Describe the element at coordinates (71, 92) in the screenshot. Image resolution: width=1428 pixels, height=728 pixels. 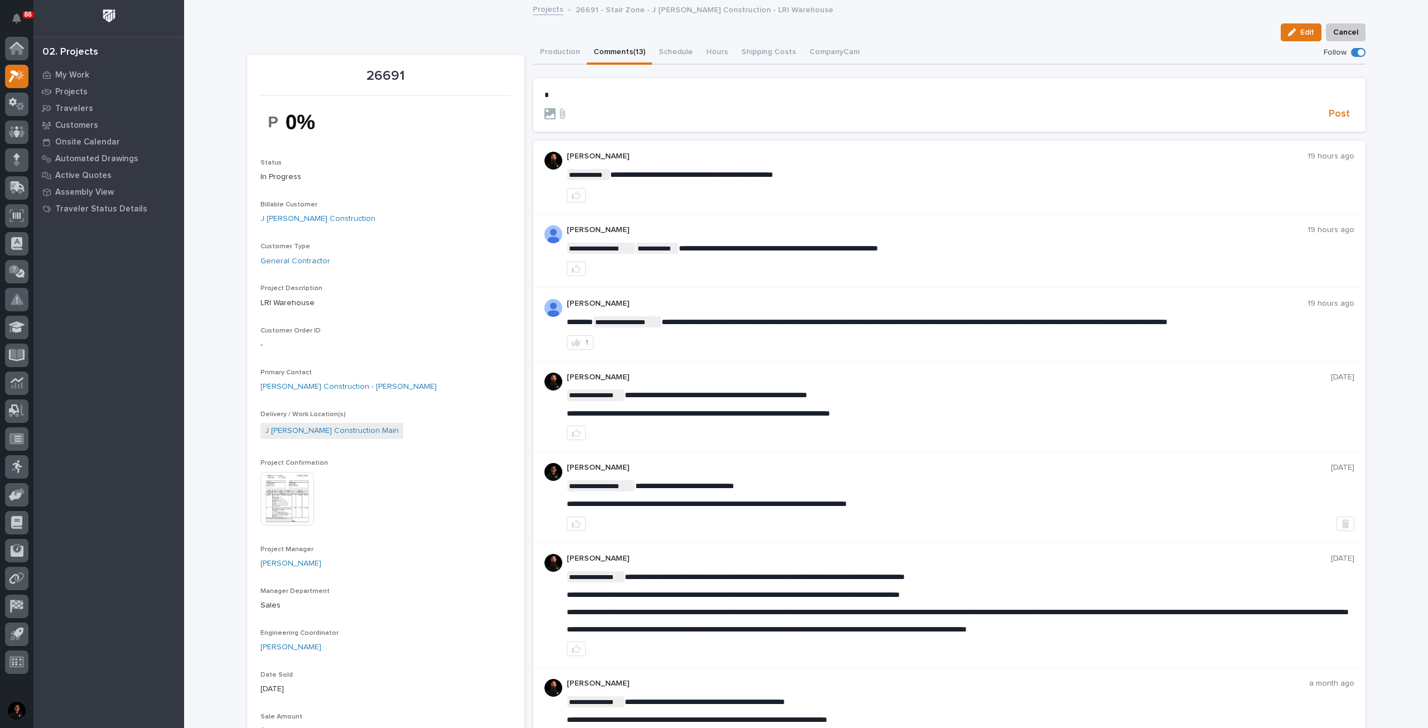
I see `p: Projects` at that location.